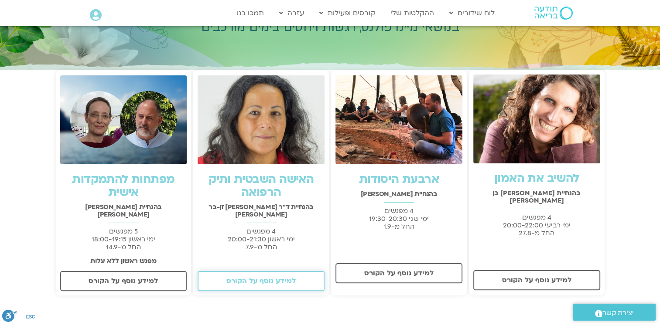 The width and height of the screenshot is (660, 325). Describe the element at coordinates (123, 186) in the screenshot. I see `a: מפתחות להתמקדות אישית` at that location.